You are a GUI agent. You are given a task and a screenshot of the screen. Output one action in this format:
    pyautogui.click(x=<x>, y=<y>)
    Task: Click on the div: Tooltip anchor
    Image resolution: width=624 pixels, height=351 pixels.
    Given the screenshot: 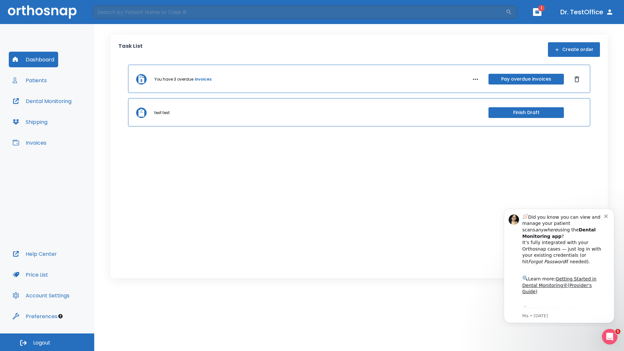 What is the action you would take?
    pyautogui.click(x=60, y=316)
    